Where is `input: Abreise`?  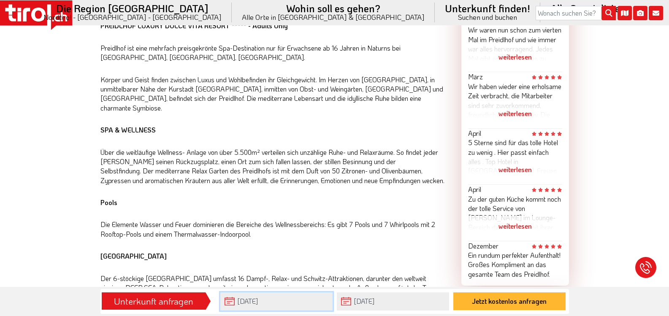 input: Abreise is located at coordinates (393, 301).